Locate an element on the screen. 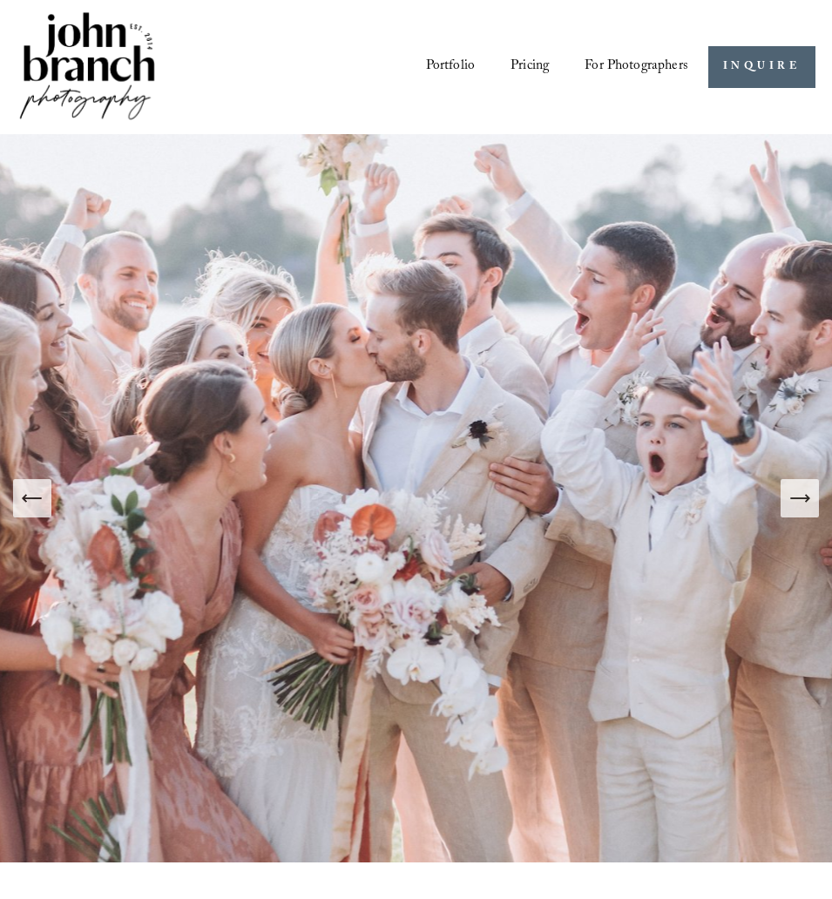 This screenshot has width=832, height=899. a: Portfolio is located at coordinates (450, 67).